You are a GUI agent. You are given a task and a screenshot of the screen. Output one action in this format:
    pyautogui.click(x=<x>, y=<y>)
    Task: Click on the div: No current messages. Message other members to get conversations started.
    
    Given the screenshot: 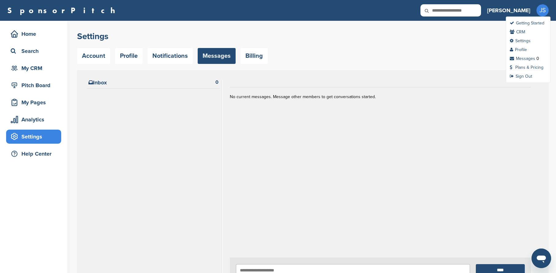 What is the action you would take?
    pyautogui.click(x=381, y=176)
    